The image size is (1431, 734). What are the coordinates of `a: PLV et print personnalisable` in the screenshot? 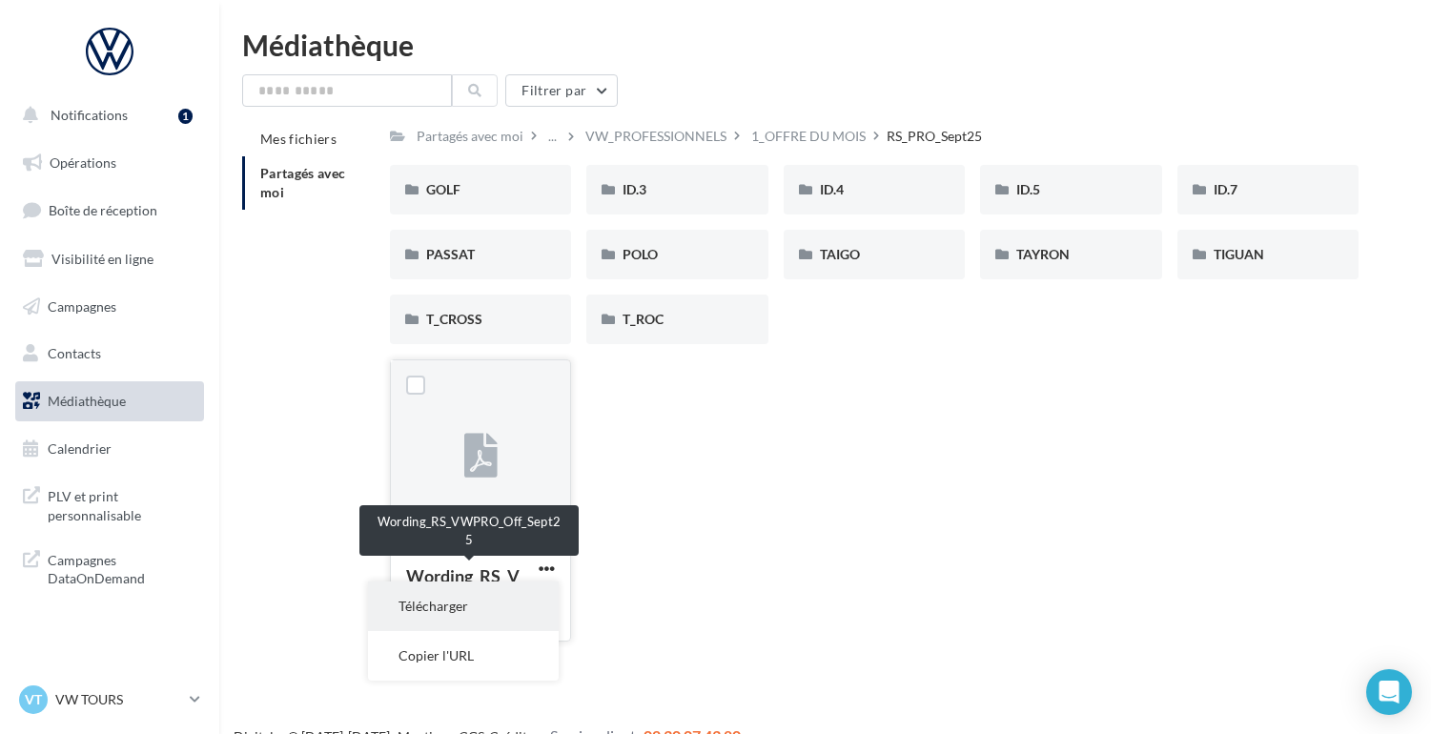 It's located at (110, 503).